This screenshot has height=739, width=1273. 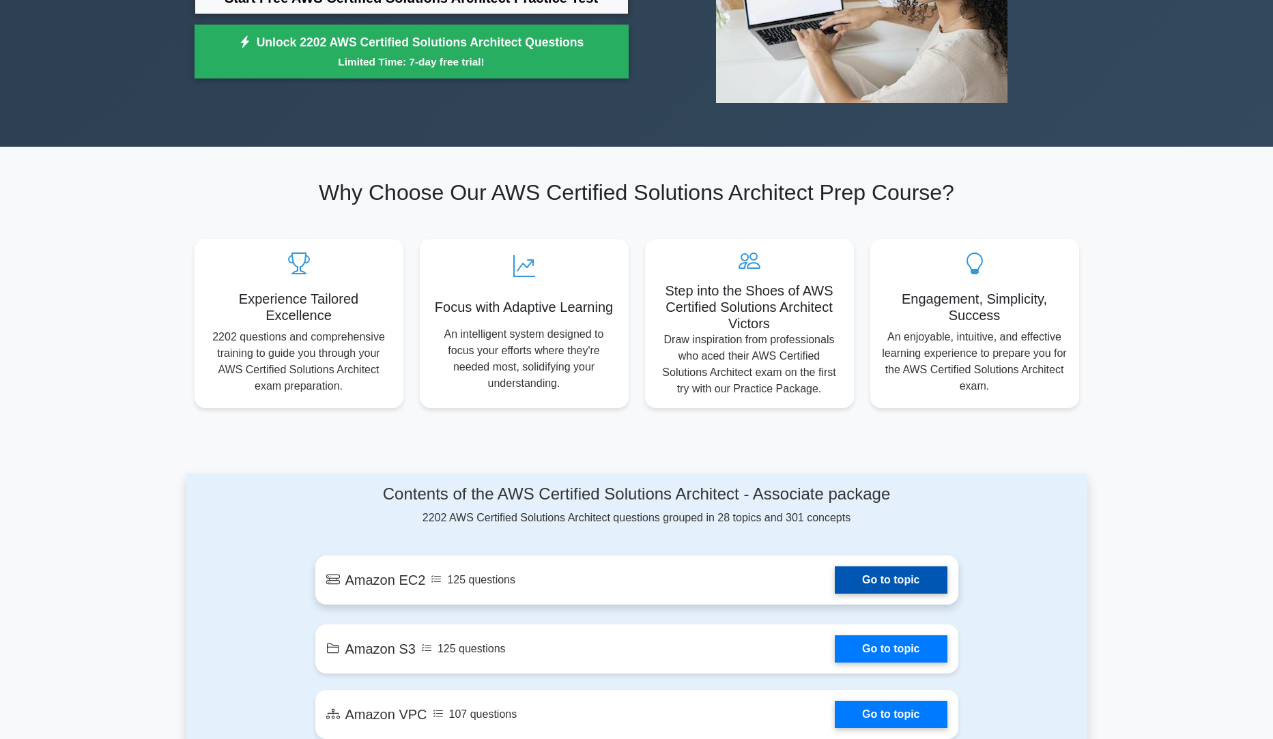 I want to click on h5: Focus with Adaptive Learning, so click(x=524, y=307).